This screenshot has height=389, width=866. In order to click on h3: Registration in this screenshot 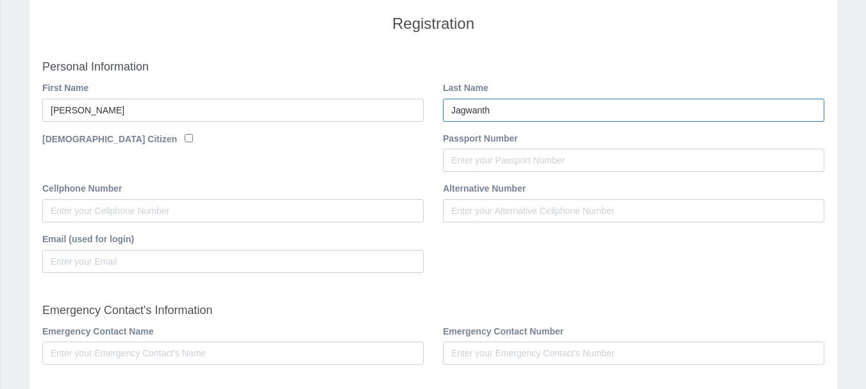, I will do `click(433, 24)`.